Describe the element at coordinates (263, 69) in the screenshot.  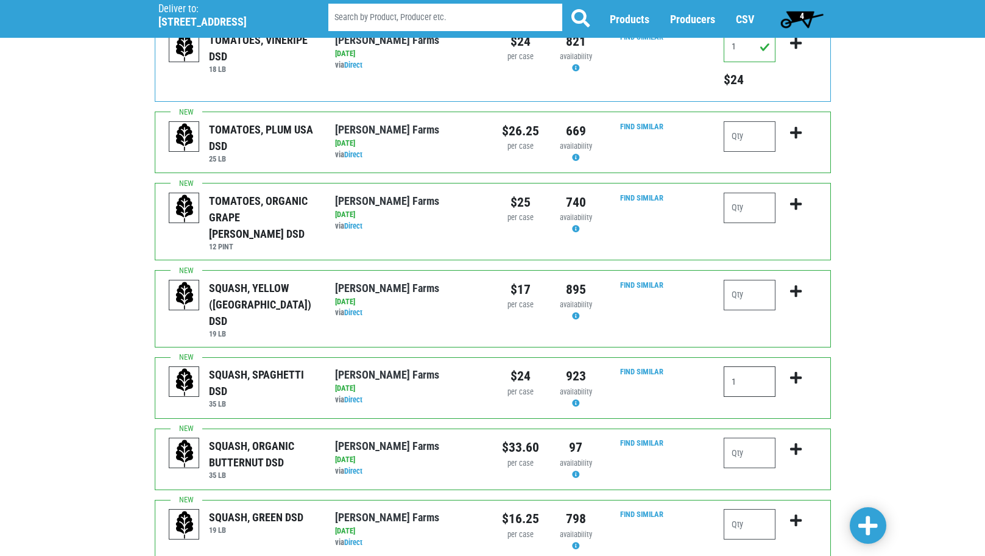
I see `h6: 18 LB` at that location.